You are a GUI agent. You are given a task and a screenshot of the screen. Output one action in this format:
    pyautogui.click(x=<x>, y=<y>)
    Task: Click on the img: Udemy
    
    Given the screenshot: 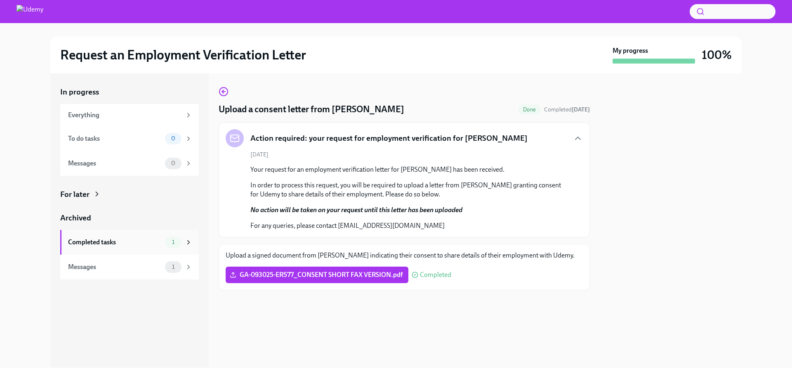 What is the action you would take?
    pyautogui.click(x=30, y=12)
    